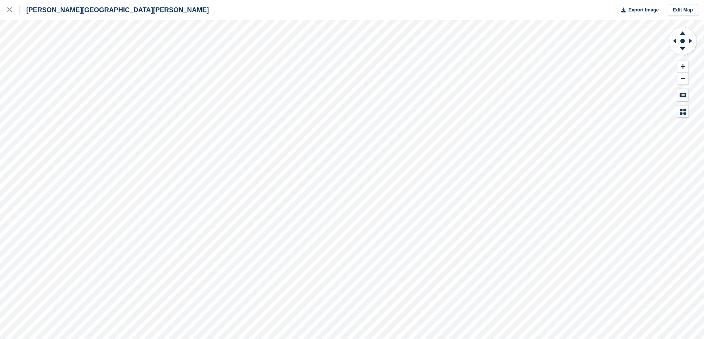  I want to click on a: Edit Map, so click(683, 10).